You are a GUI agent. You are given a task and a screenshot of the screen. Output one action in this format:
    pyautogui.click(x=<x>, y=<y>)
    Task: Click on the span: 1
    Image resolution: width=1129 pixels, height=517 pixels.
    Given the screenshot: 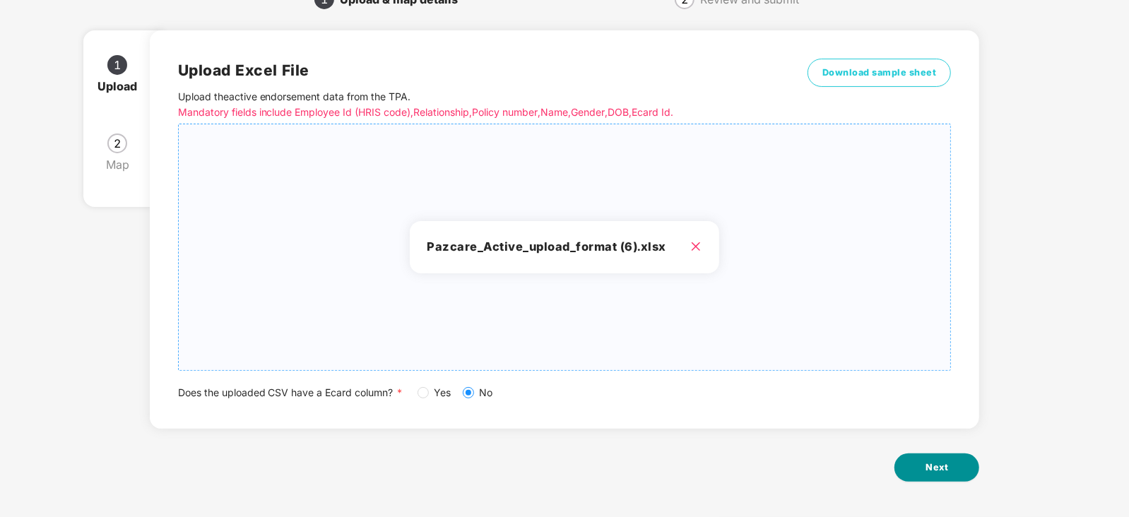 What is the action you would take?
    pyautogui.click(x=117, y=65)
    